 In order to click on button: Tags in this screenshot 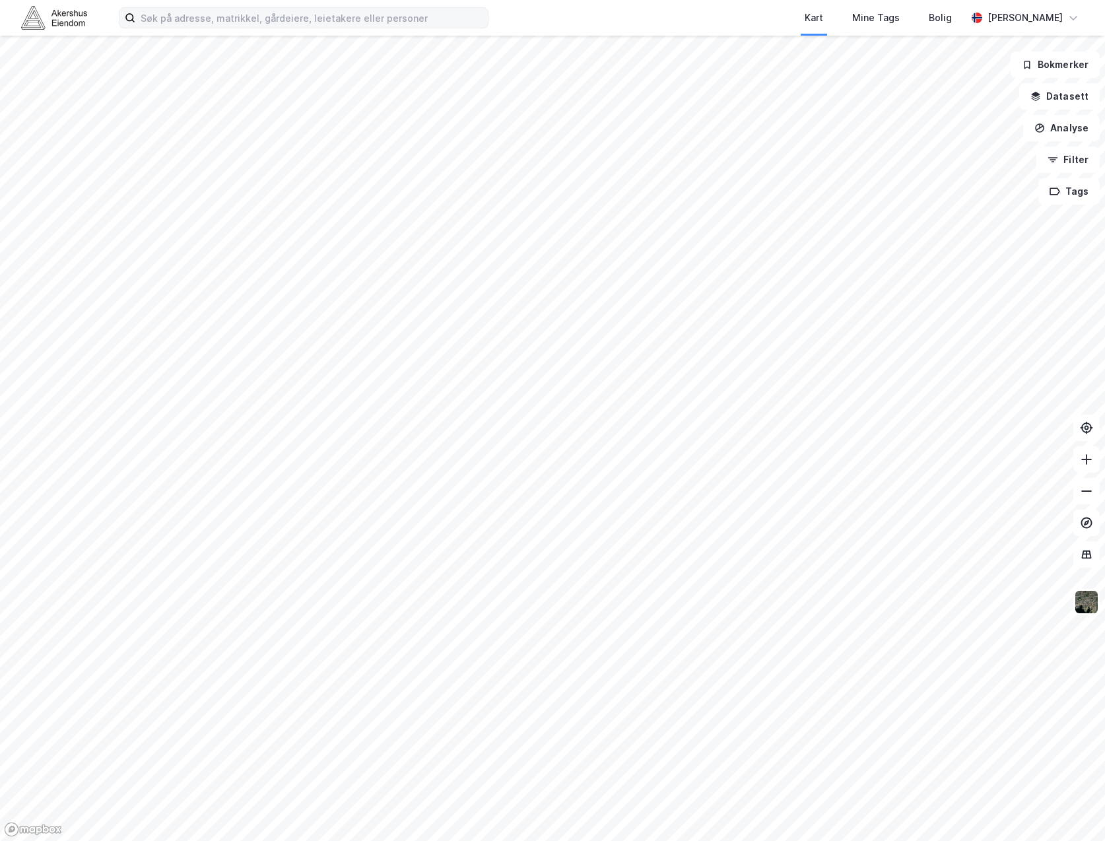, I will do `click(1069, 191)`.